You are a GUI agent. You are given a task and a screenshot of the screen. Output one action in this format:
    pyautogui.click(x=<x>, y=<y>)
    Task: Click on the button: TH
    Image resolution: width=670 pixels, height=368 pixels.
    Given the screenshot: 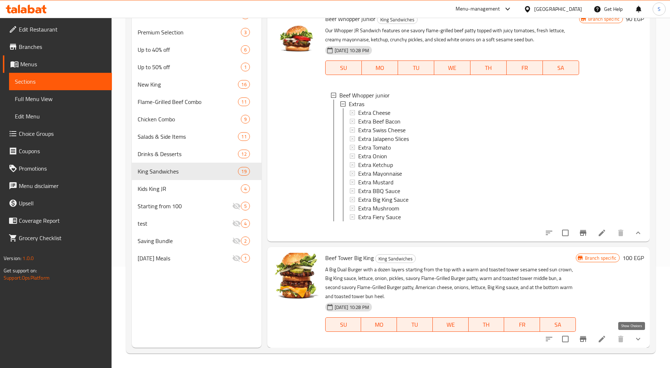 What is the action you would take?
    pyautogui.click(x=486, y=324)
    